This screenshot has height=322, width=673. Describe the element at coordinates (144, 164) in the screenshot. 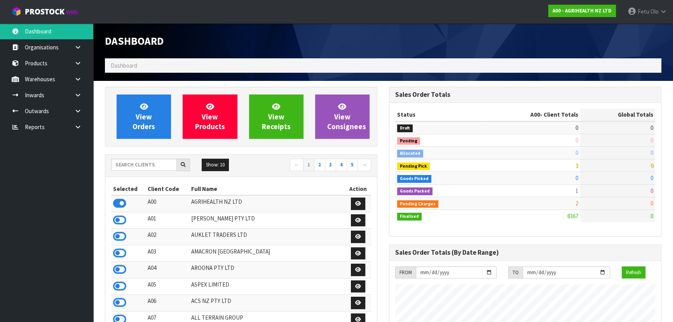

I see `input: Search clients` at that location.